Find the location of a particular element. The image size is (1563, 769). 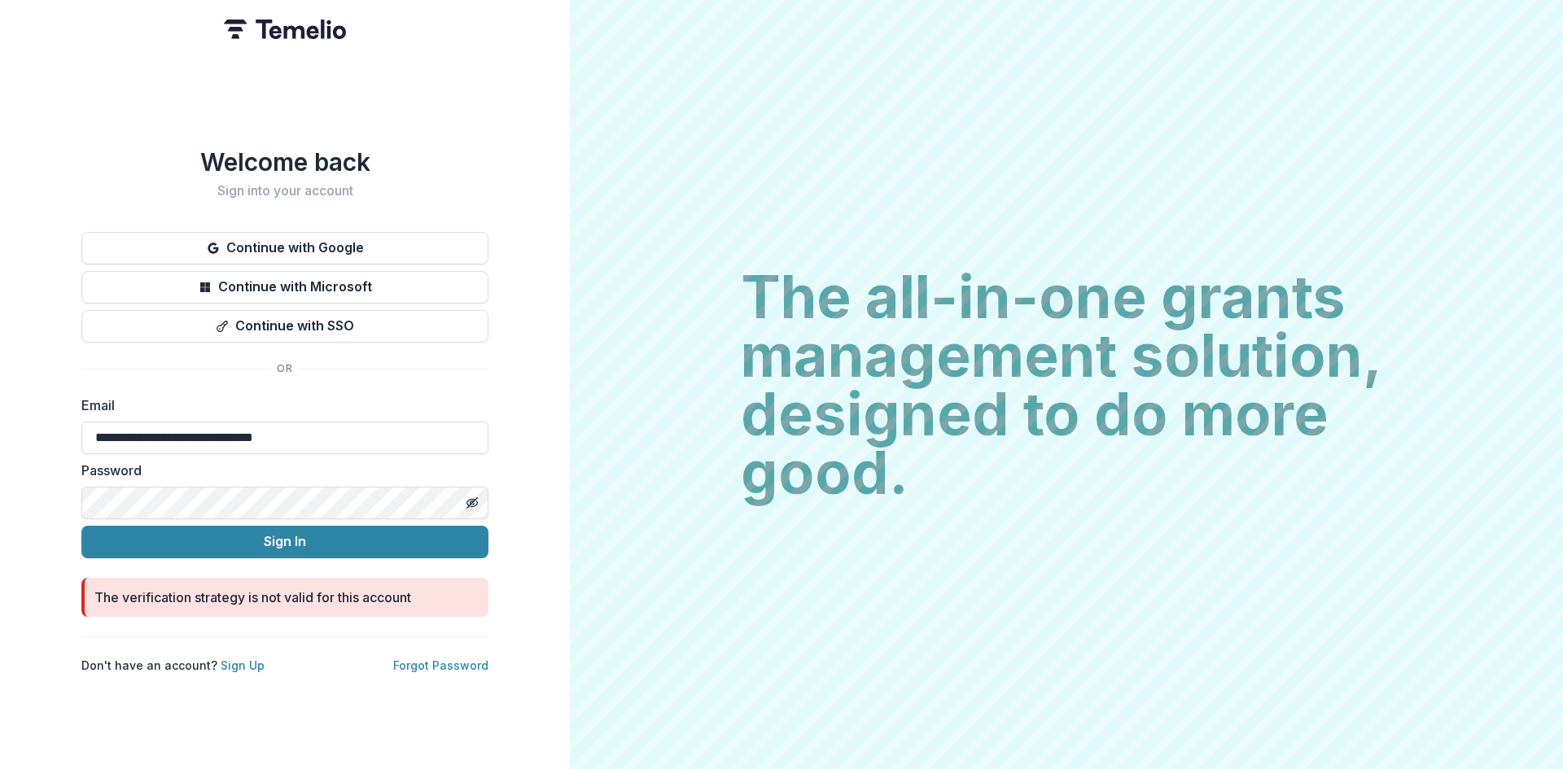

button: Continue with Google is located at coordinates (285, 248).